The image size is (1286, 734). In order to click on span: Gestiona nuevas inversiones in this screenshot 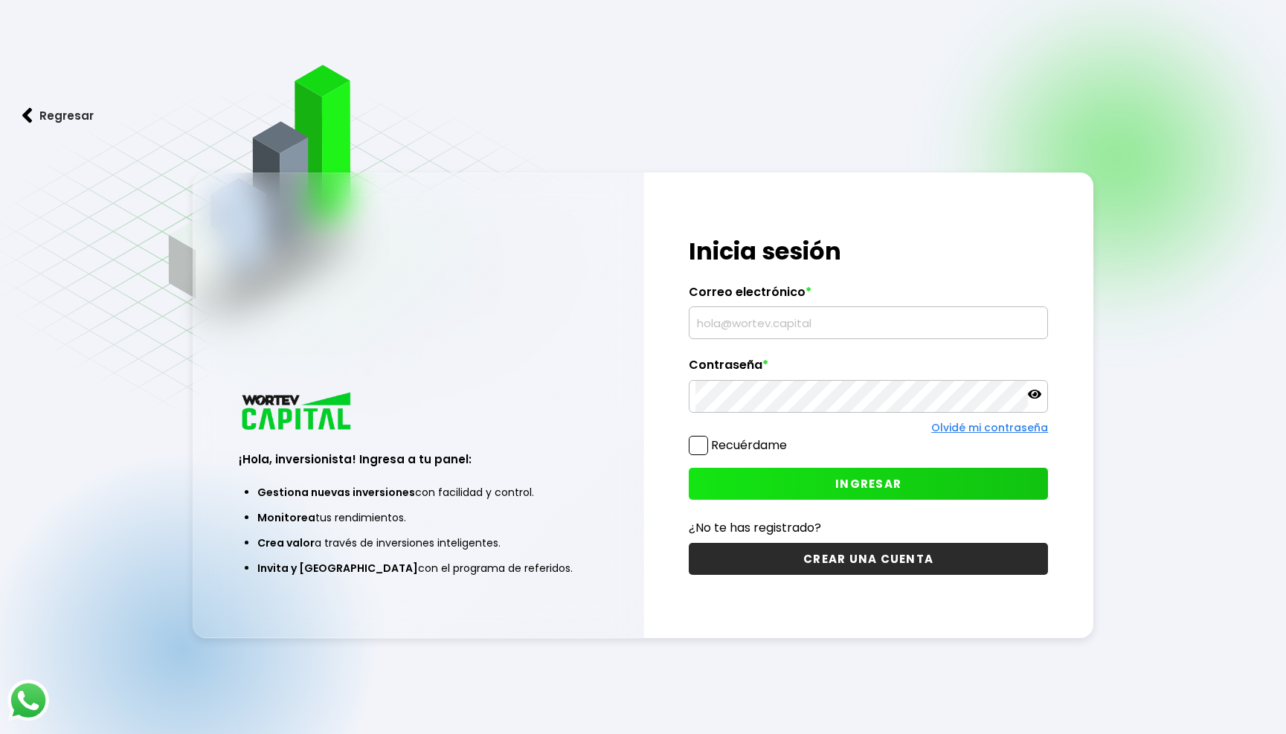, I will do `click(336, 493)`.